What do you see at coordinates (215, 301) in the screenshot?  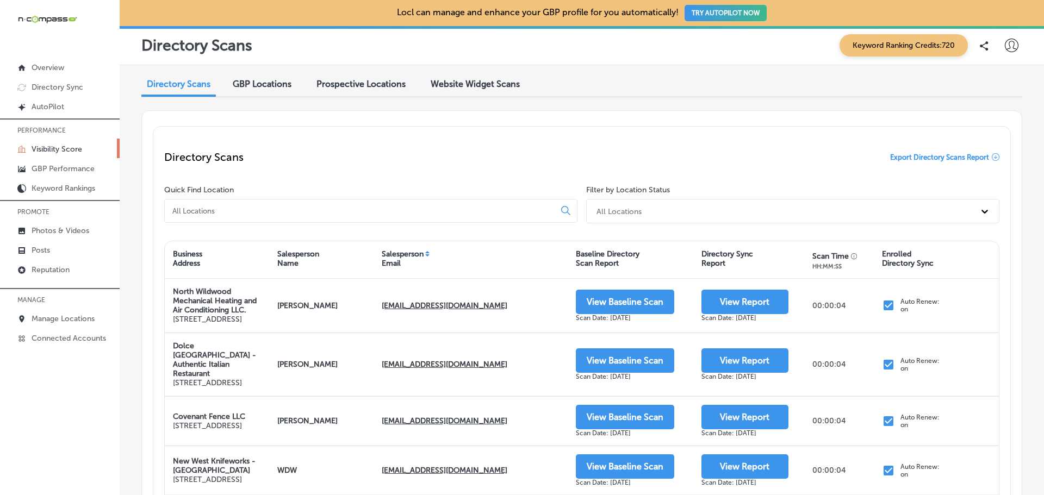 I see `strong: North Wildwood Mechanical Heating and Air Conditioning LLC.` at bounding box center [215, 301].